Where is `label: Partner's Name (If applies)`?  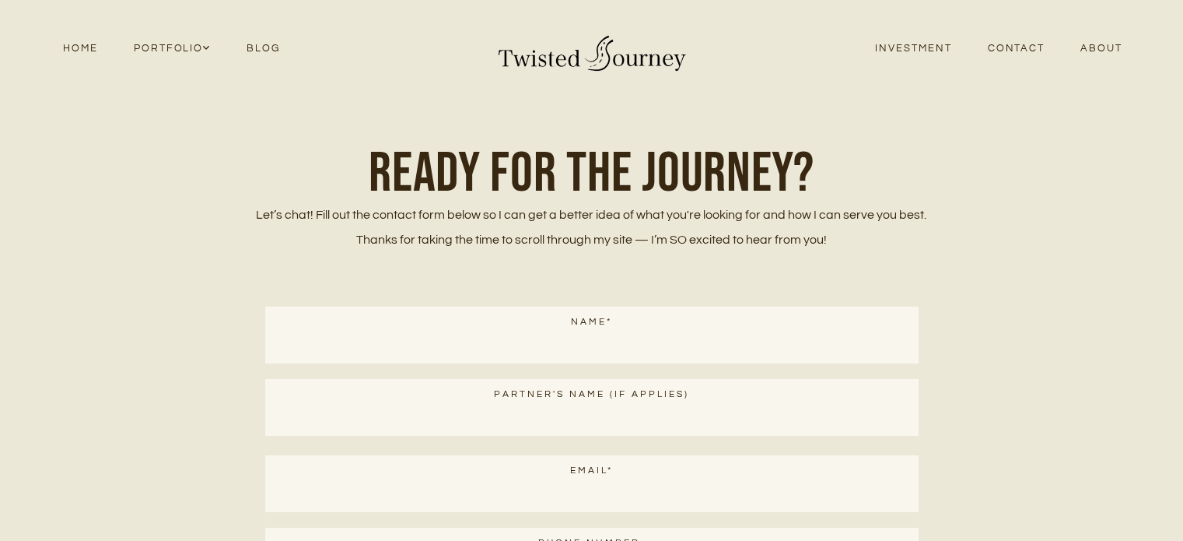 label: Partner's Name (If applies) is located at coordinates (592, 392).